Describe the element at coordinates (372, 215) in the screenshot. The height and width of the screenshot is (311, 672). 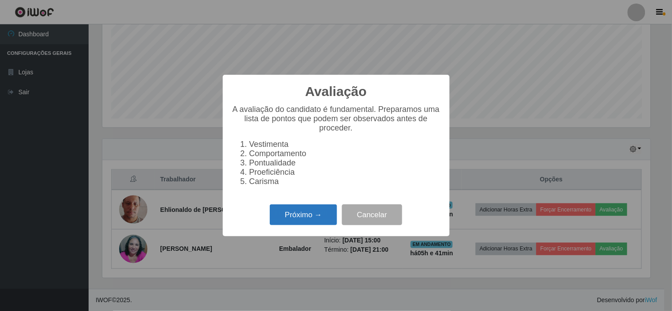
I see `button: Cancelar` at that location.